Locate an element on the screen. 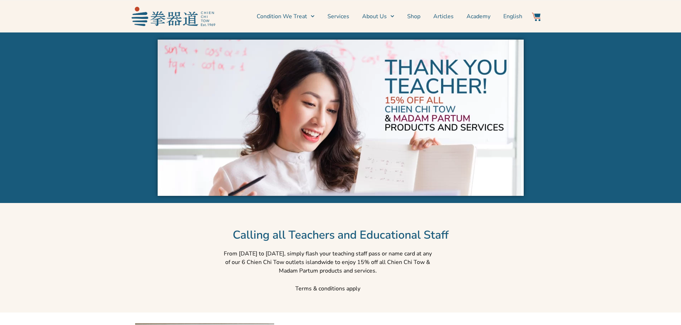 Image resolution: width=681 pixels, height=325 pixels. a: About Us is located at coordinates (378, 16).